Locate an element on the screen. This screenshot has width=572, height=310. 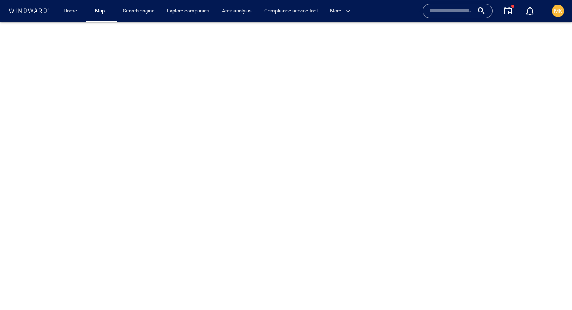
div: Notification center is located at coordinates (530, 11).